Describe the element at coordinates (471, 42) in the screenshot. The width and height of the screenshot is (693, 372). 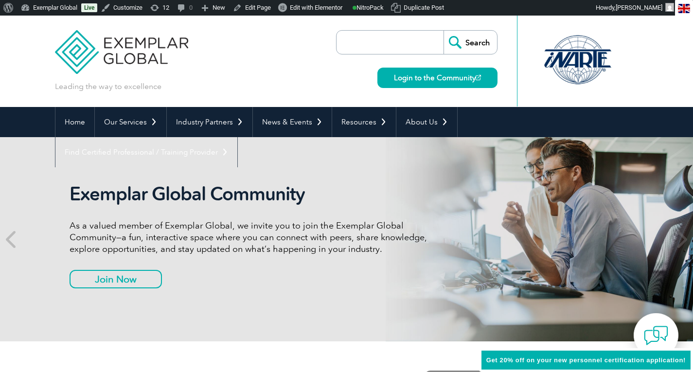
I see `input: Search` at that location.